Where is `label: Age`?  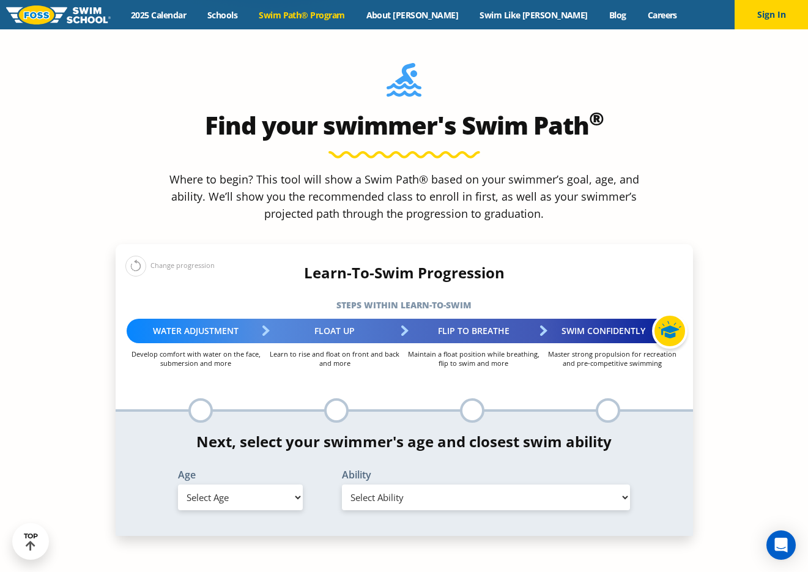
label: Age is located at coordinates (240, 475).